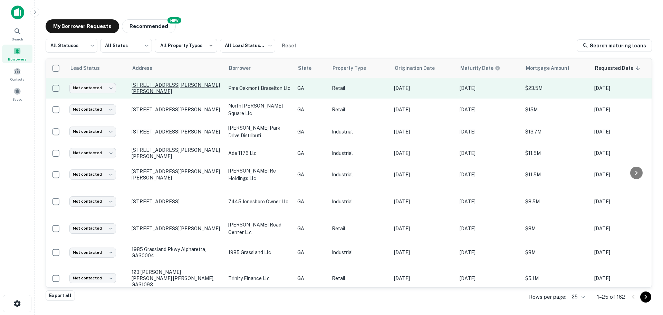  What do you see at coordinates (556, 88) in the screenshot?
I see `p: $23.5M` at bounding box center [556, 88].